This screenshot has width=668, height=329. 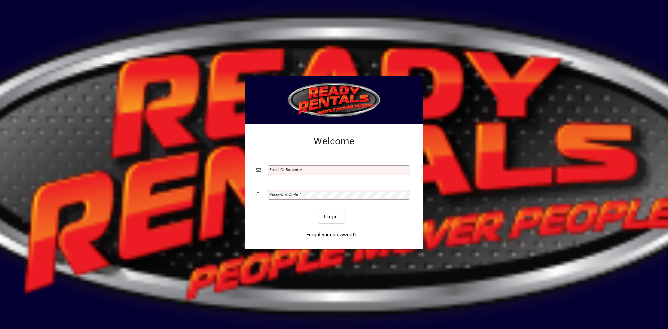 What do you see at coordinates (331, 235) in the screenshot?
I see `a: Forgot your password?` at bounding box center [331, 235].